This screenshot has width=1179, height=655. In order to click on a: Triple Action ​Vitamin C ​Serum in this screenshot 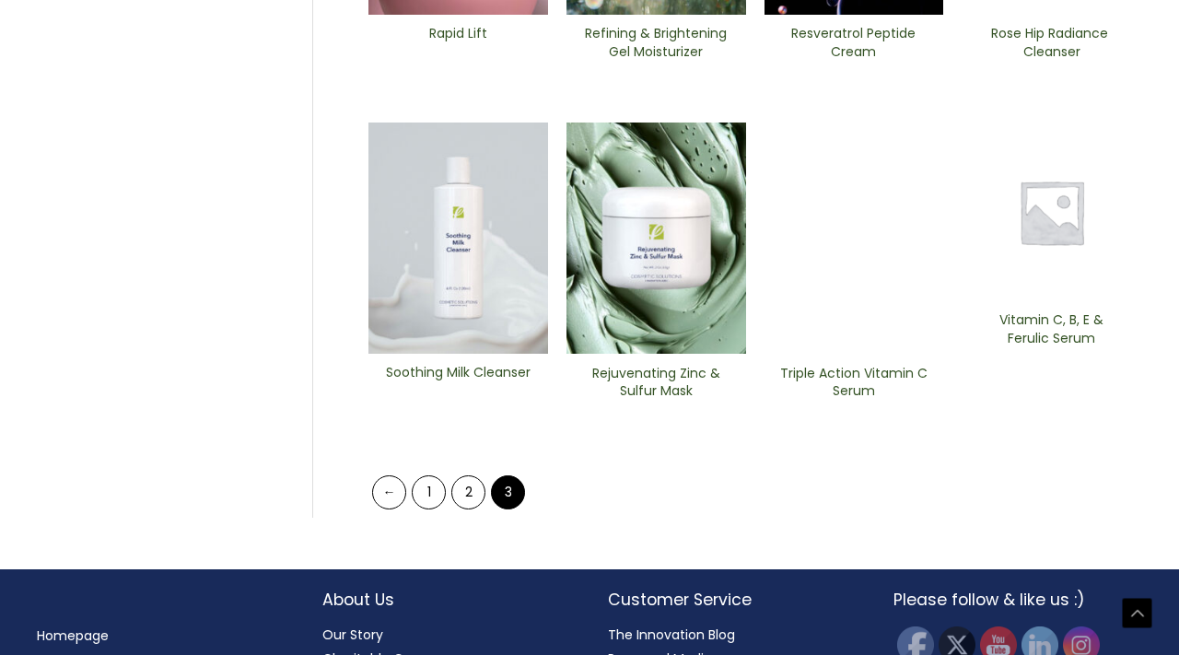, I will do `click(853, 385)`.